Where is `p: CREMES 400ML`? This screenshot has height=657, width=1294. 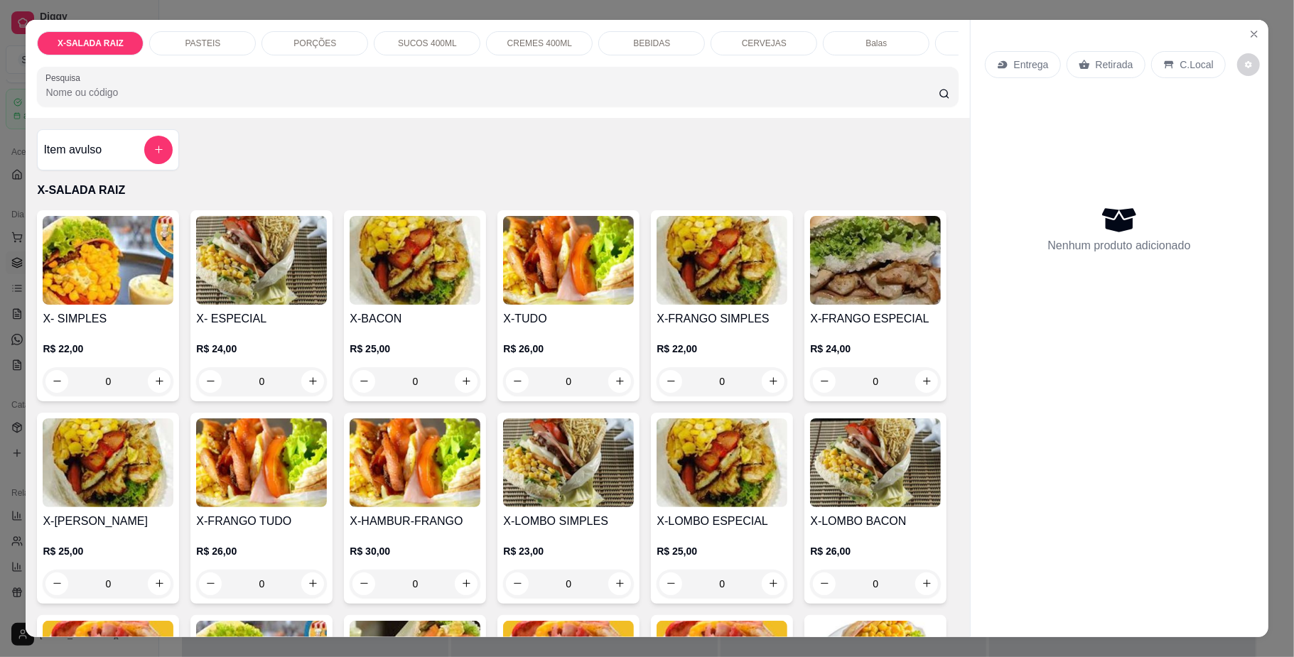
p: CREMES 400ML is located at coordinates (539, 43).